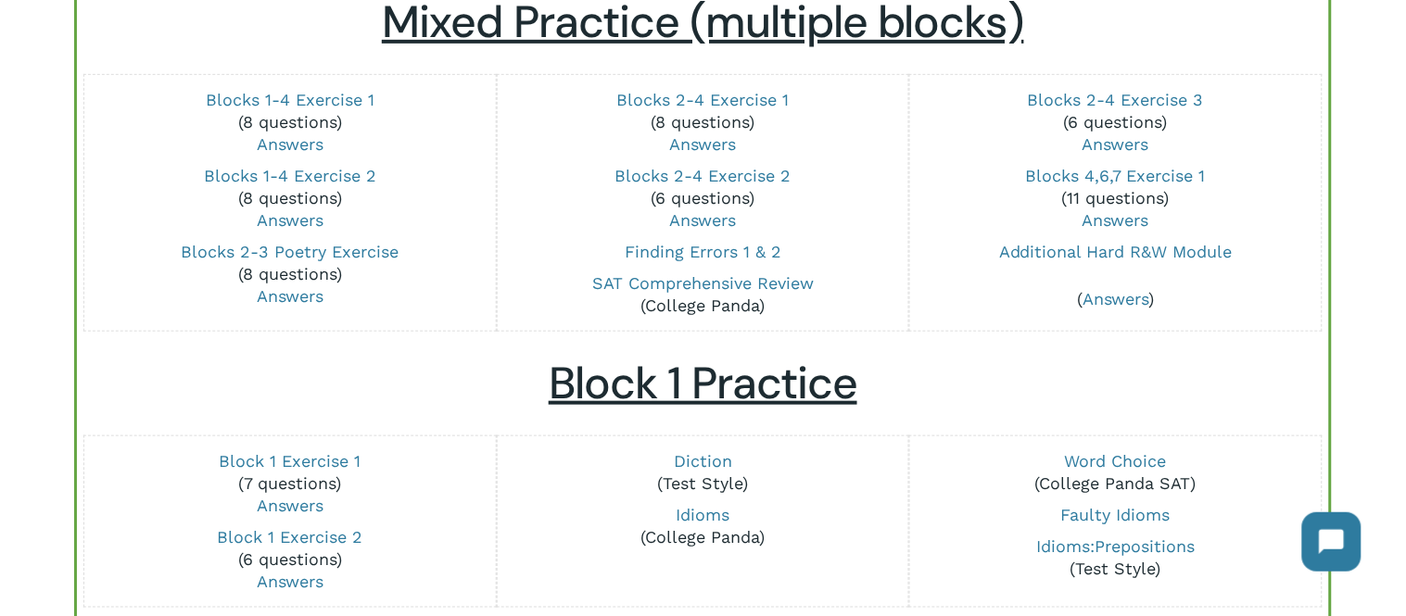 The image size is (1406, 616). What do you see at coordinates (290, 175) in the screenshot?
I see `a: Blocks 1-4 Exercise 2` at bounding box center [290, 175].